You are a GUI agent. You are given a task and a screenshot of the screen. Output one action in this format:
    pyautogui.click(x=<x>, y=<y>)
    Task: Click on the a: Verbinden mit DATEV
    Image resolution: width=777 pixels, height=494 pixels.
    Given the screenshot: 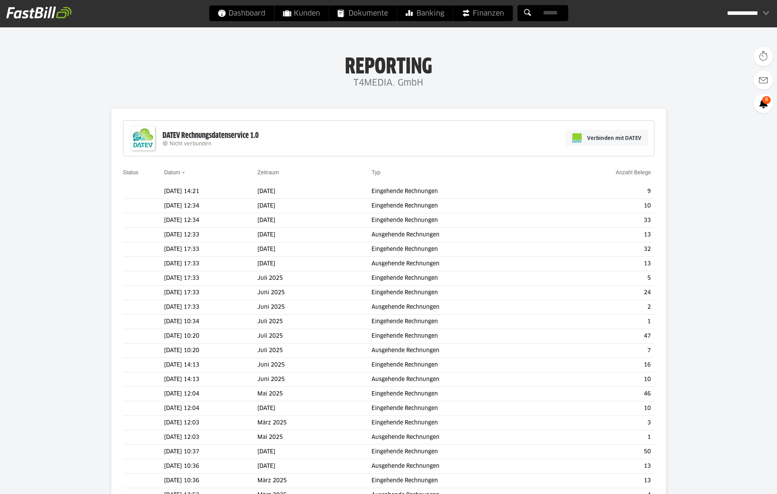 What is the action you would take?
    pyautogui.click(x=607, y=138)
    